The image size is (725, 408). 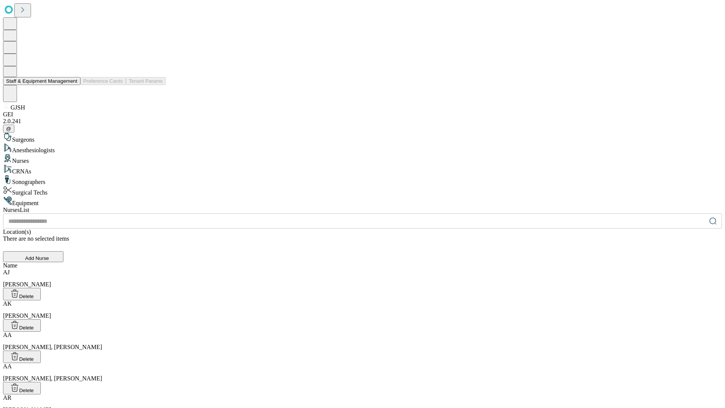 I want to click on div: There are no selected items, so click(x=362, y=239).